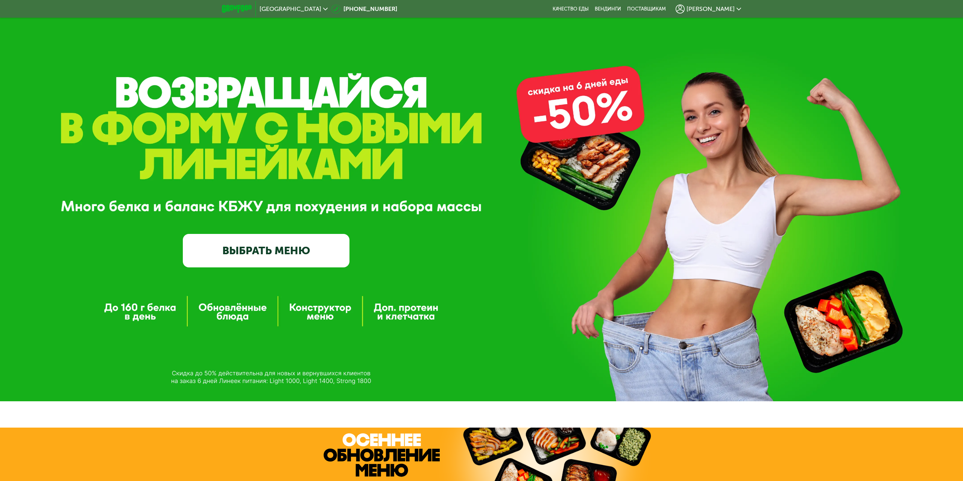  I want to click on div: поставщикам, so click(646, 9).